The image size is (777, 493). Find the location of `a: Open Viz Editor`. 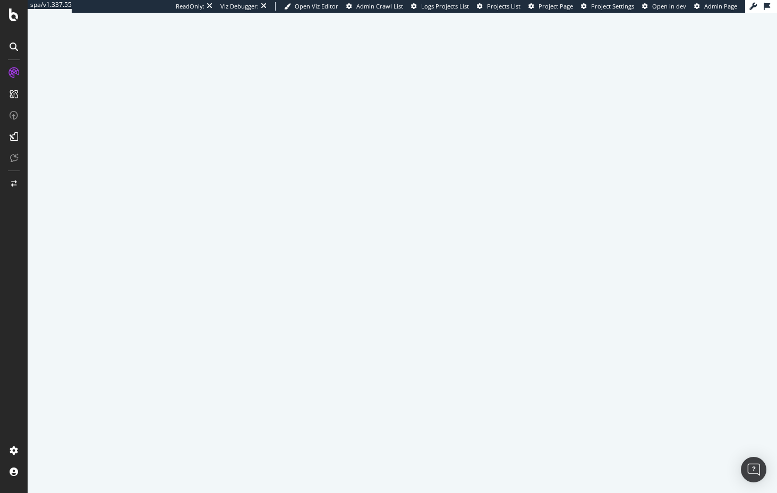

a: Open Viz Editor is located at coordinates (311, 6).